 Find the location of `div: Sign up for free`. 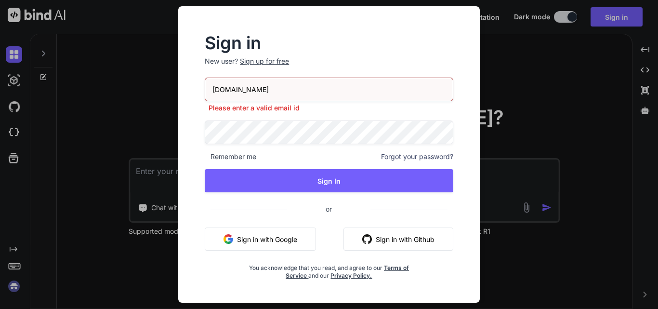

div: Sign up for free is located at coordinates (264, 61).